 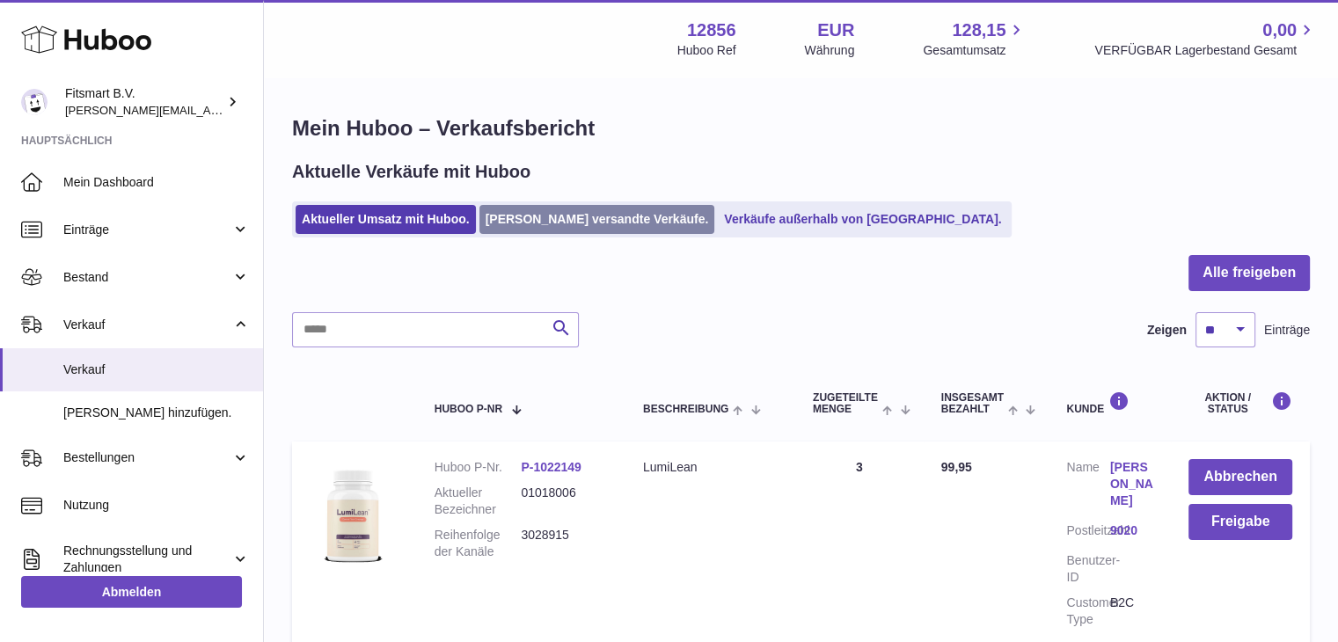 I want to click on div: Huboo Ref, so click(x=706, y=50).